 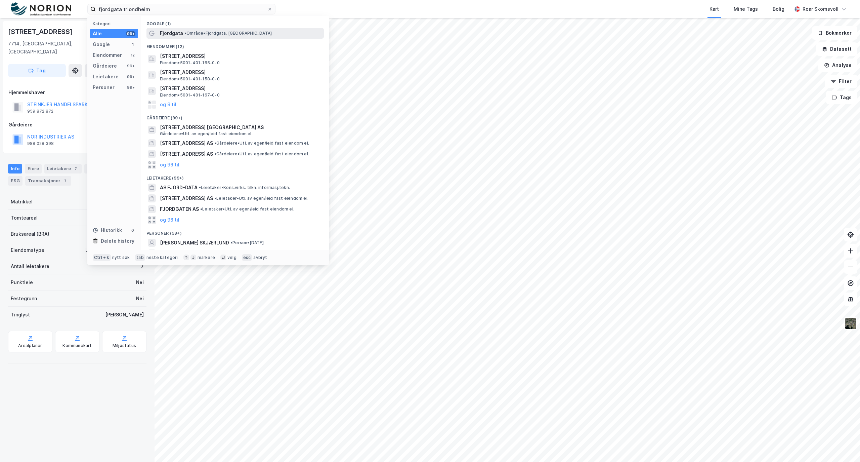 I want to click on button: Datasett, so click(x=837, y=49).